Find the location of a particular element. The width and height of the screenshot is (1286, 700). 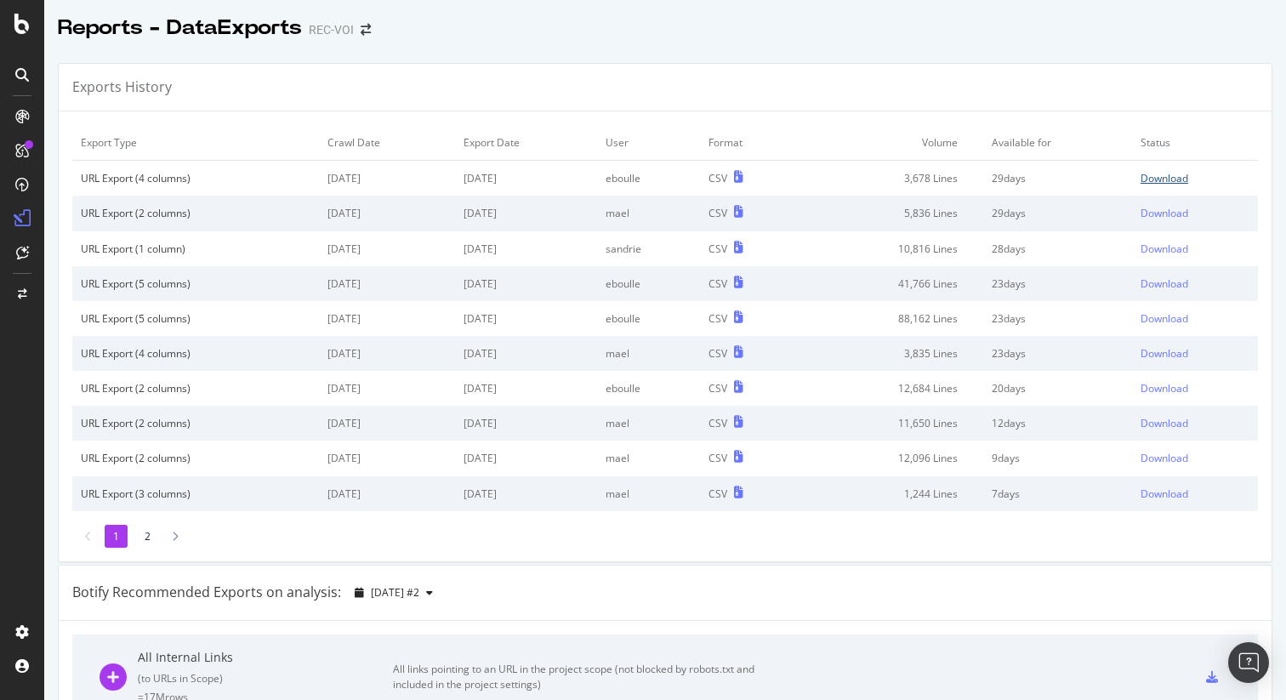

td: Available for is located at coordinates (1057, 143).